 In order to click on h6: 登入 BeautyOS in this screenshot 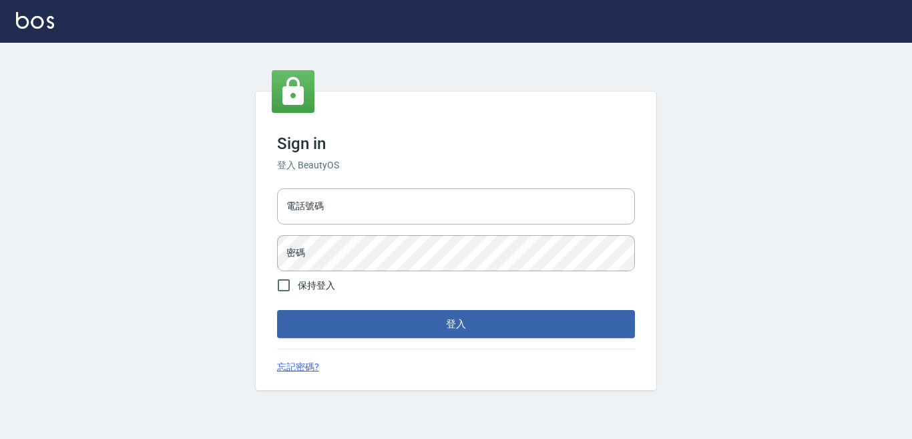, I will do `click(456, 165)`.